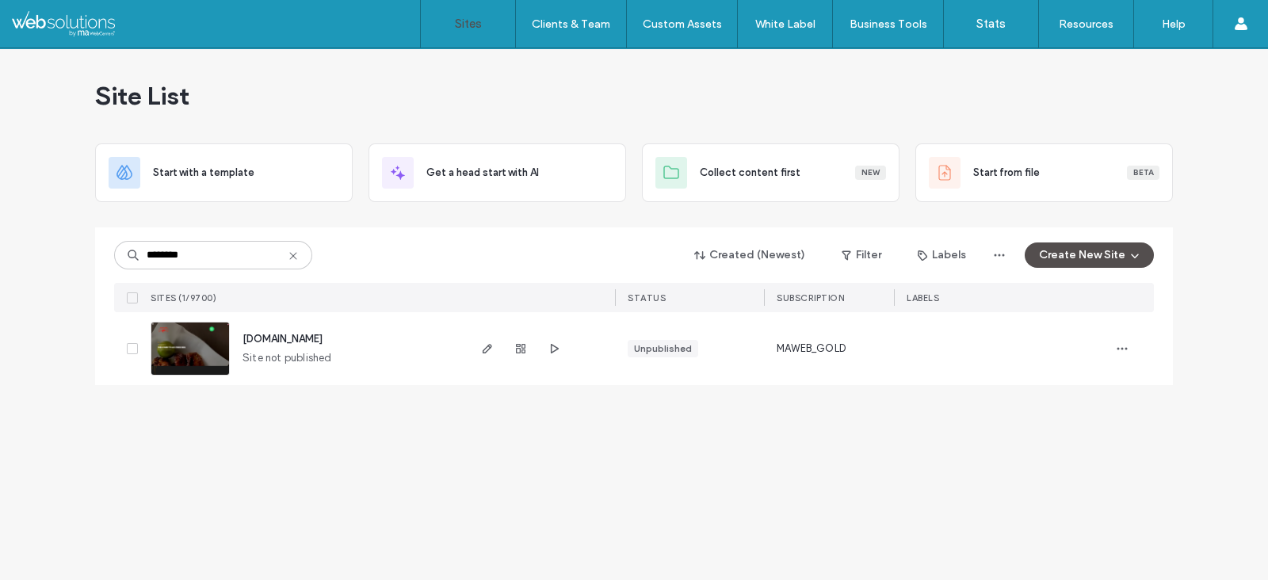 This screenshot has width=1268, height=580. What do you see at coordinates (941, 255) in the screenshot?
I see `button: Labels` at bounding box center [941, 255].